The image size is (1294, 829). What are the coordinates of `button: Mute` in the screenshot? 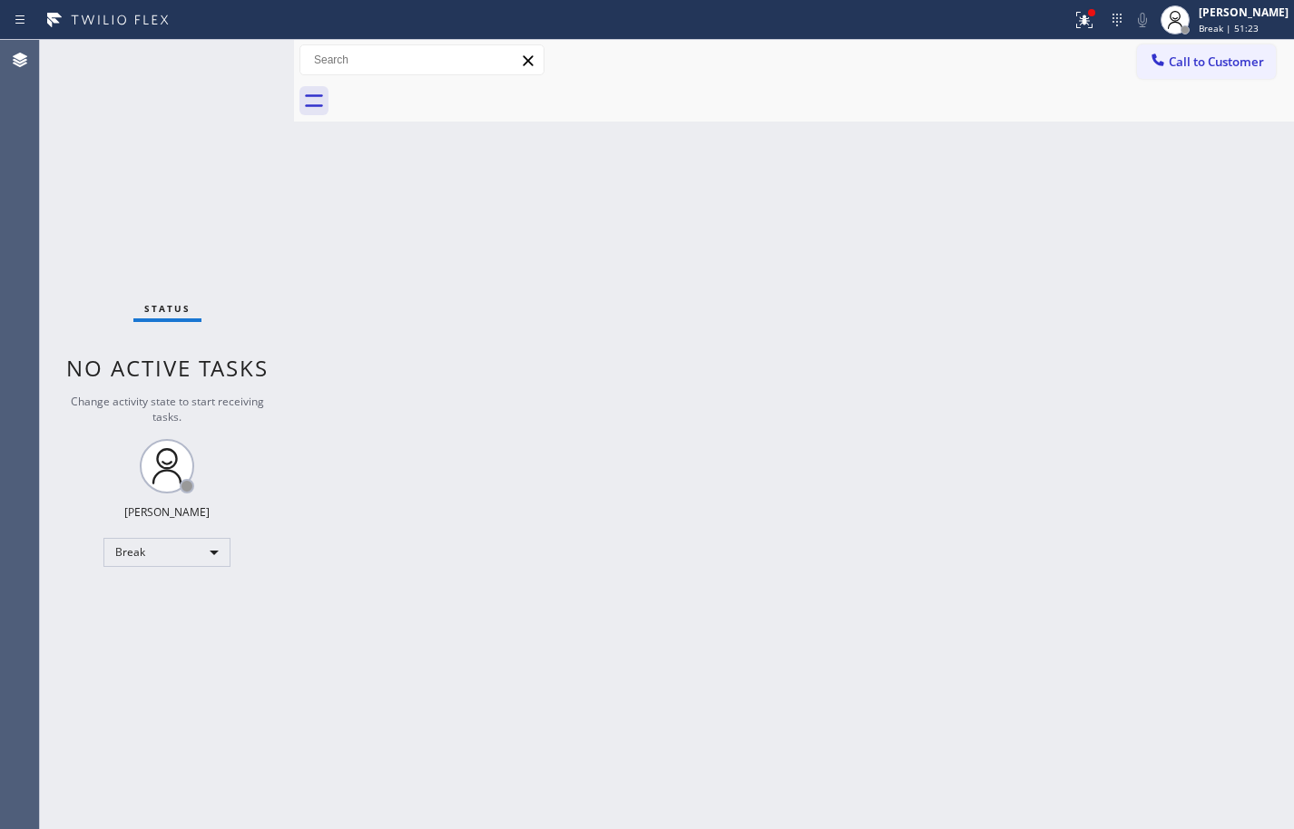 It's located at (1142, 20).